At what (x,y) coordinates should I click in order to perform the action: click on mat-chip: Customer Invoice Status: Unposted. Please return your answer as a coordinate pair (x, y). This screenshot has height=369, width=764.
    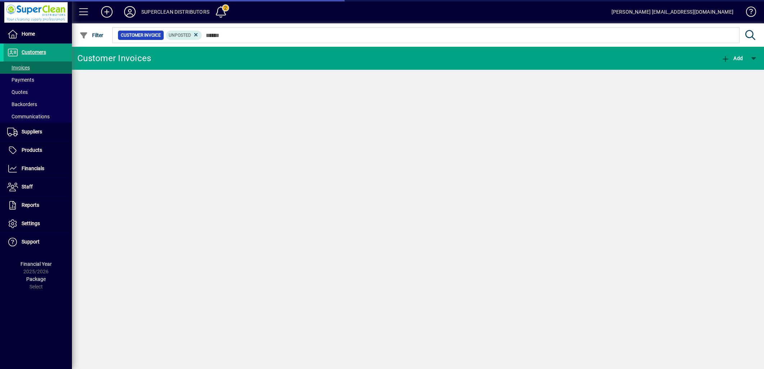
    Looking at the image, I should click on (184, 35).